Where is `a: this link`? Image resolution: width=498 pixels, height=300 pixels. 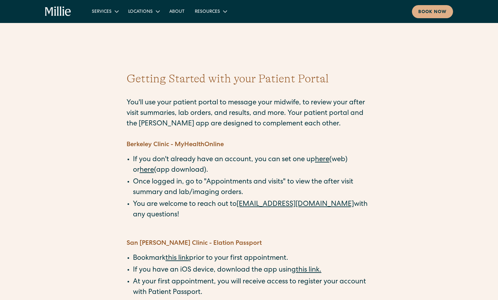
a: this link is located at coordinates (177, 258).